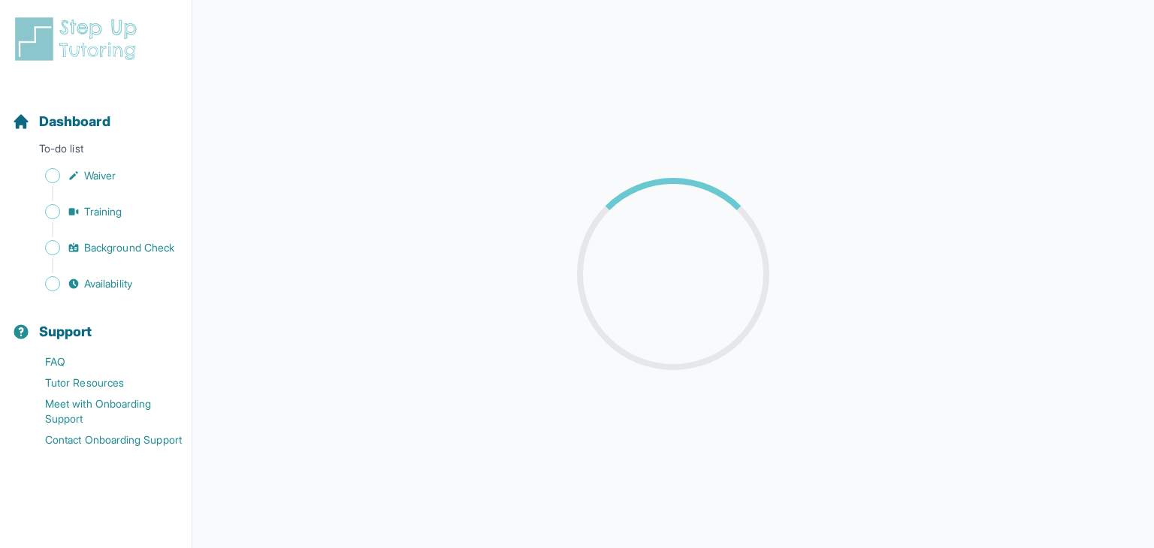 The height and width of the screenshot is (548, 1154). What do you see at coordinates (101, 248) in the screenshot?
I see `a: Background Check` at bounding box center [101, 248].